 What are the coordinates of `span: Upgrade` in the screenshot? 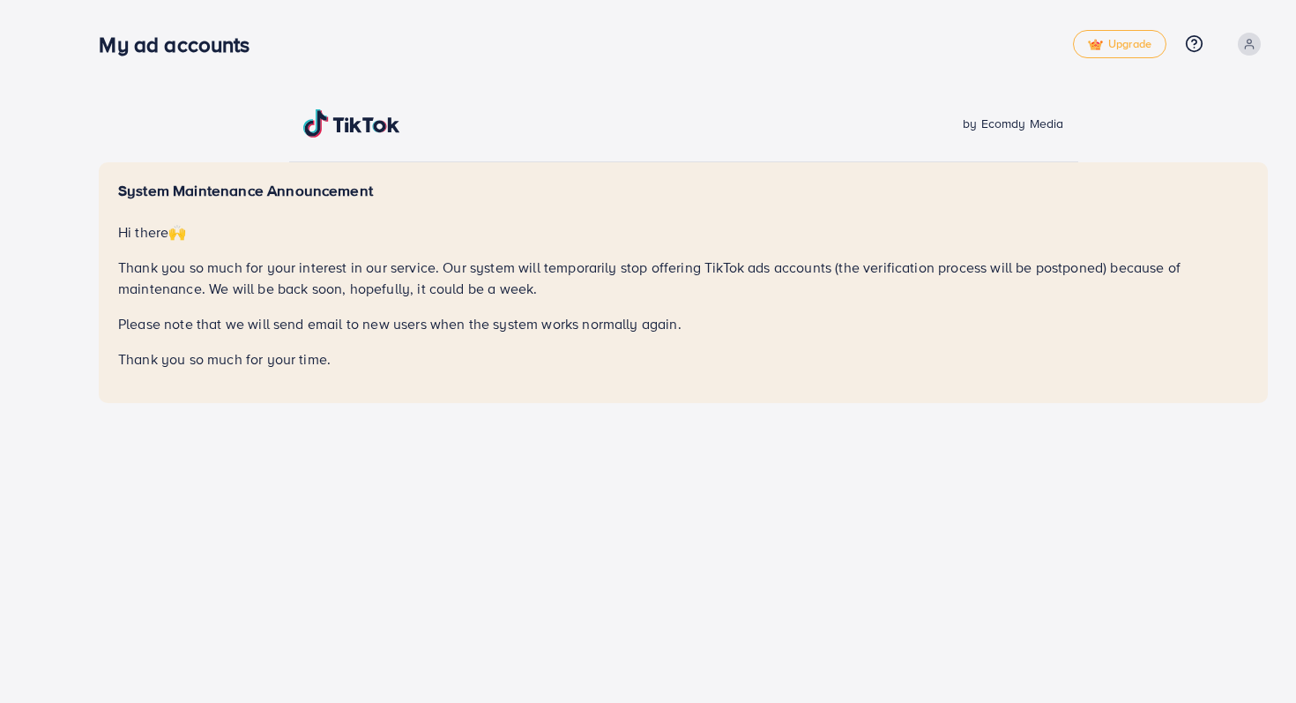 It's located at (1120, 44).